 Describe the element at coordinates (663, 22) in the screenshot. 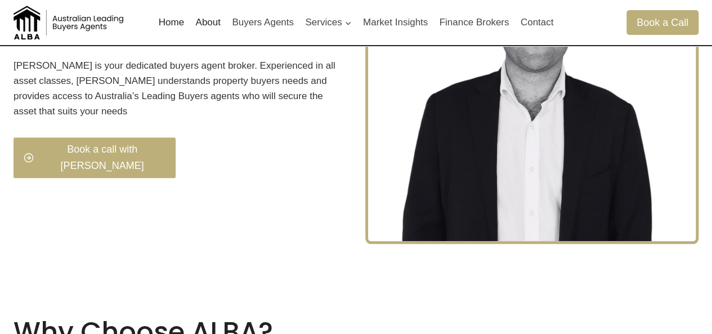

I see `a: Book a Call` at that location.